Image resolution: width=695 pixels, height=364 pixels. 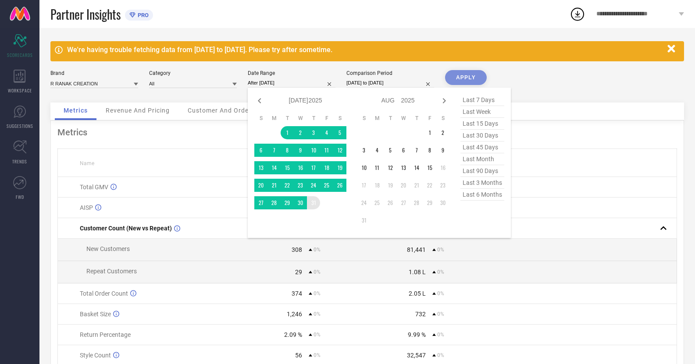 I want to click on td: Sun Aug 03 2025, so click(x=364, y=150).